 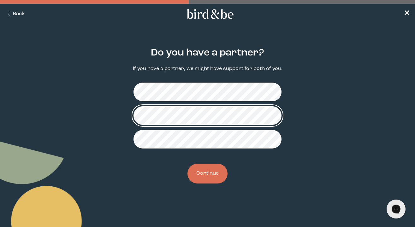 What do you see at coordinates (207, 53) in the screenshot?
I see `h2: Do you have a partner?` at bounding box center [207, 53].